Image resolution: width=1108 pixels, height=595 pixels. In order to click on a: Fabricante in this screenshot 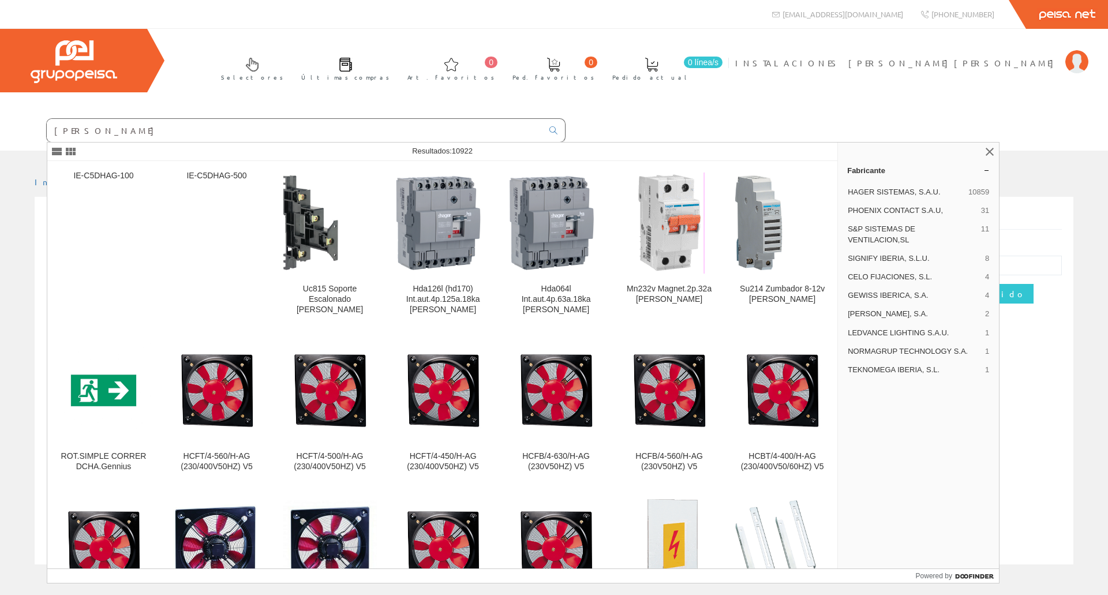, I will do `click(918, 170)`.